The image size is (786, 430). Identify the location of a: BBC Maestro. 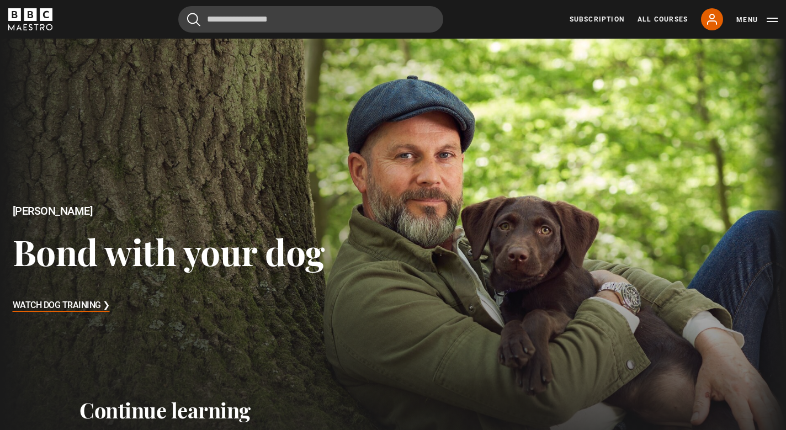
(30, 19).